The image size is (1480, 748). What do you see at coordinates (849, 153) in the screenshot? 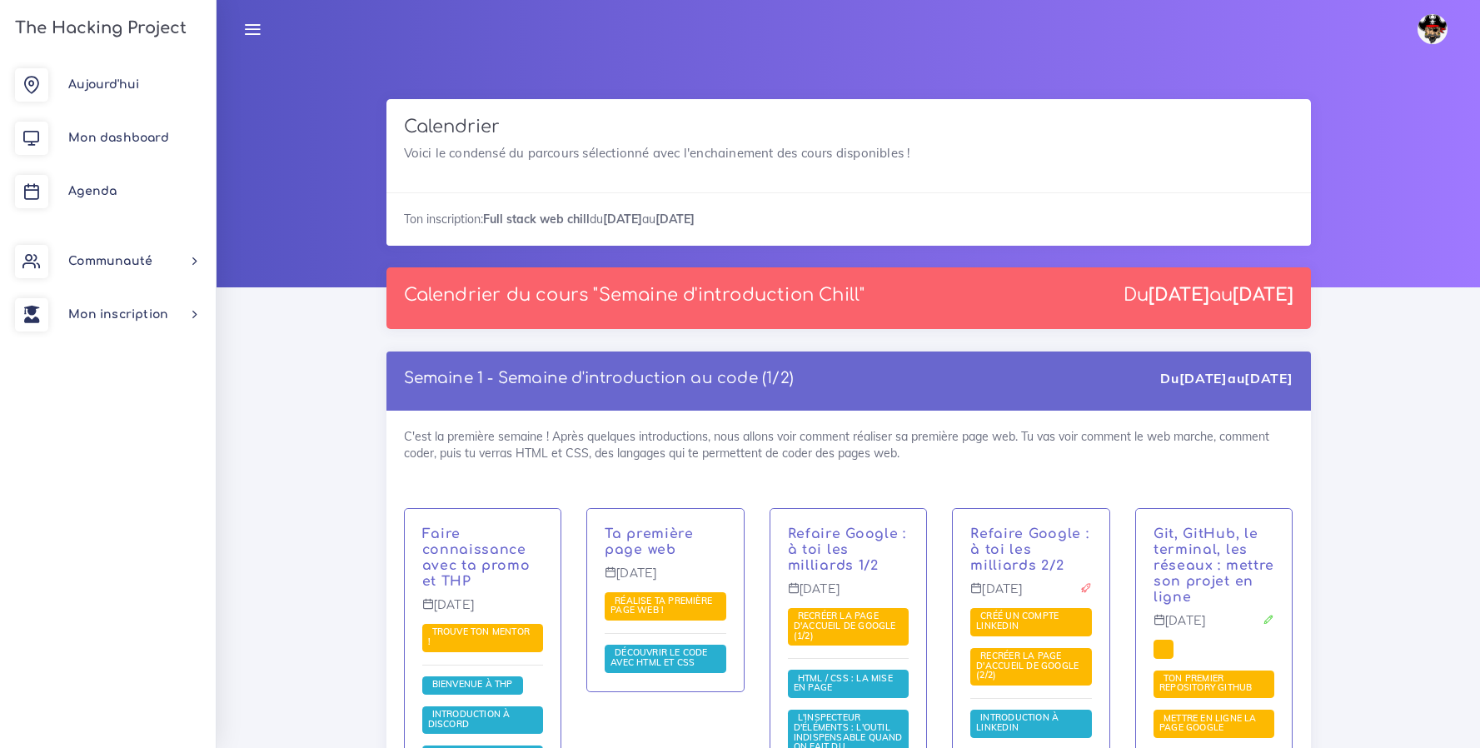
I see `p: Voici le condensé du parcours sélectionné avec l'enchainement des cours disponibles !` at bounding box center [849, 153].